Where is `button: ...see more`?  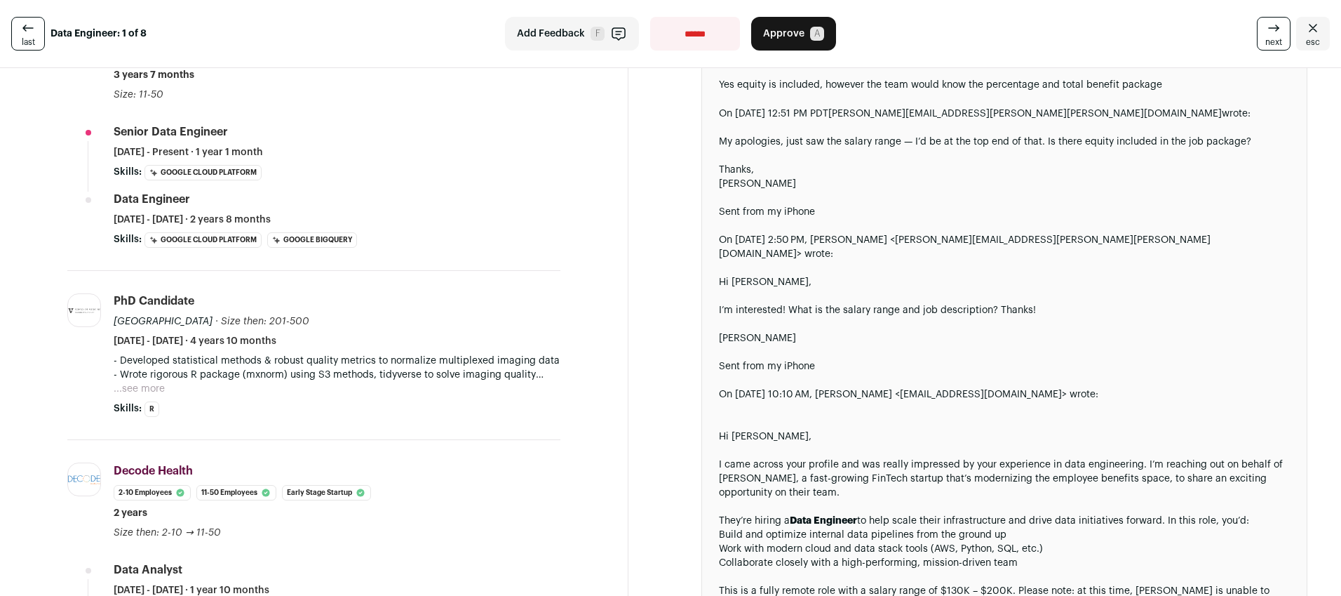 button: ...see more is located at coordinates (139, 389).